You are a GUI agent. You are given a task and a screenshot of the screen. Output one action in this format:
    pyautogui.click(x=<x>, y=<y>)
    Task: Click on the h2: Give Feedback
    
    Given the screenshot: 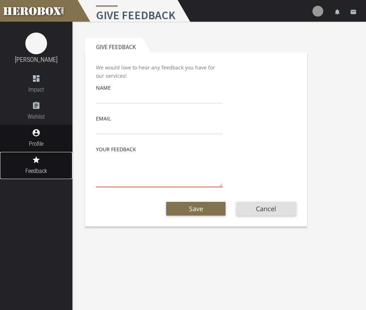 What is the action you would take?
    pyautogui.click(x=114, y=45)
    